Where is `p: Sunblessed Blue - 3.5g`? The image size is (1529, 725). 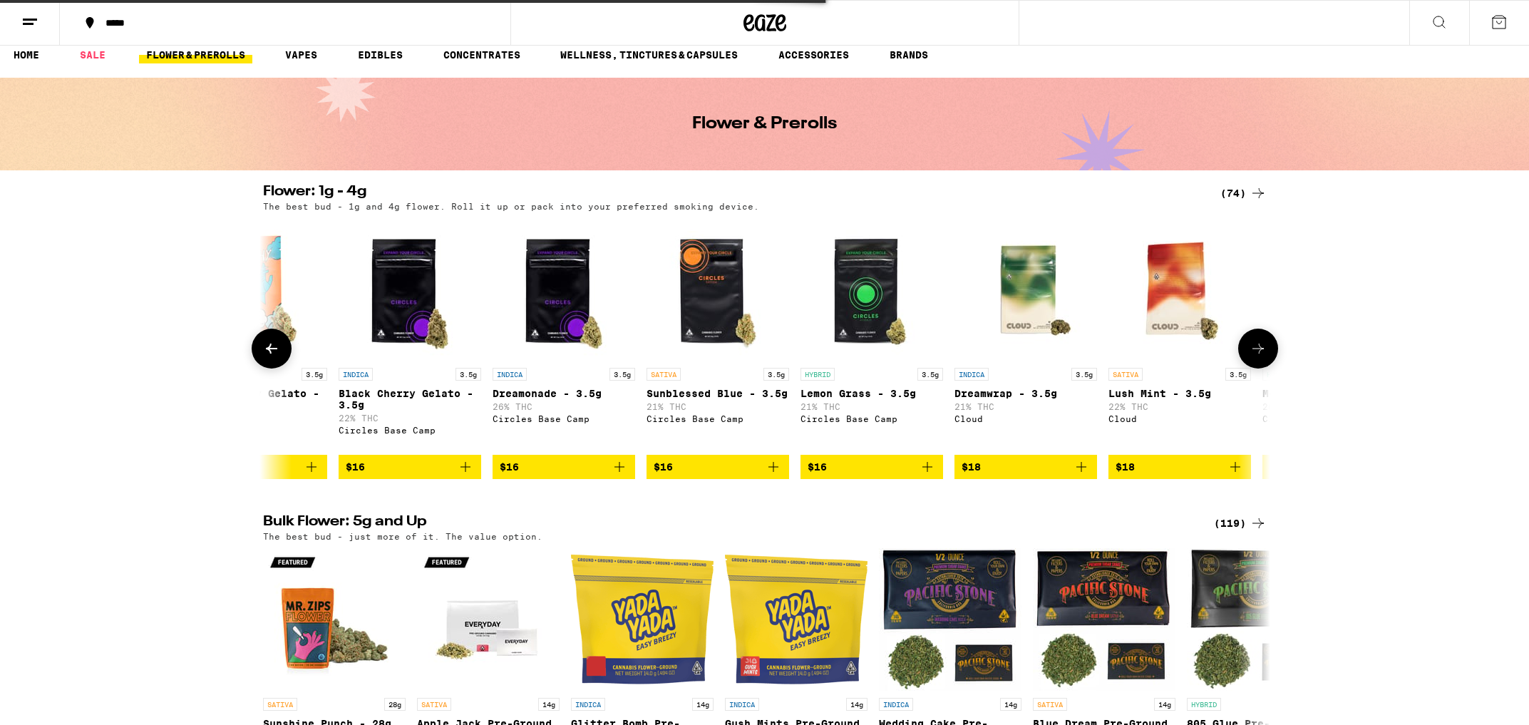 p: Sunblessed Blue - 3.5g is located at coordinates (718, 393).